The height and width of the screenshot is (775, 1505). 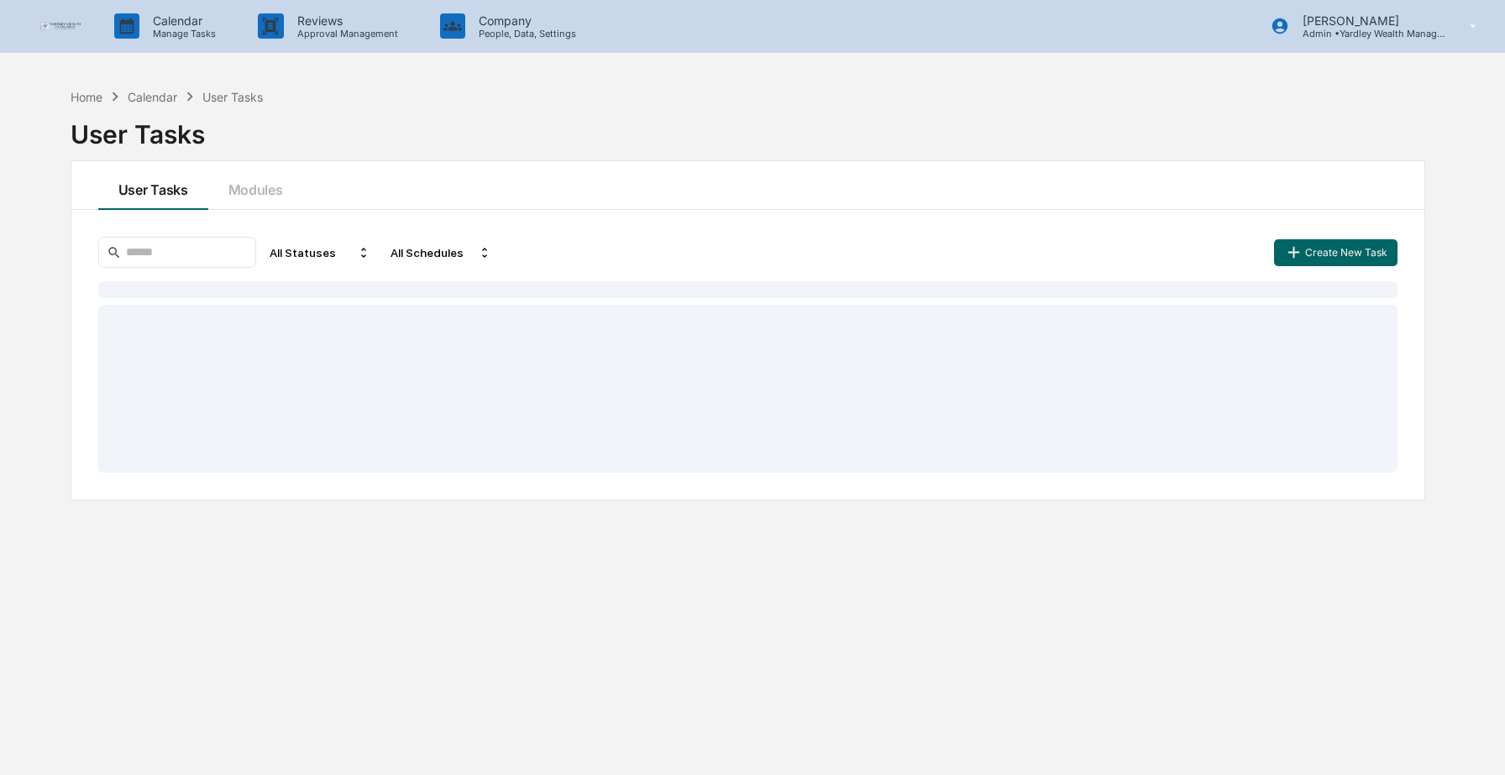 I want to click on p: Admin • Yardley Wealth Management, so click(x=1367, y=34).